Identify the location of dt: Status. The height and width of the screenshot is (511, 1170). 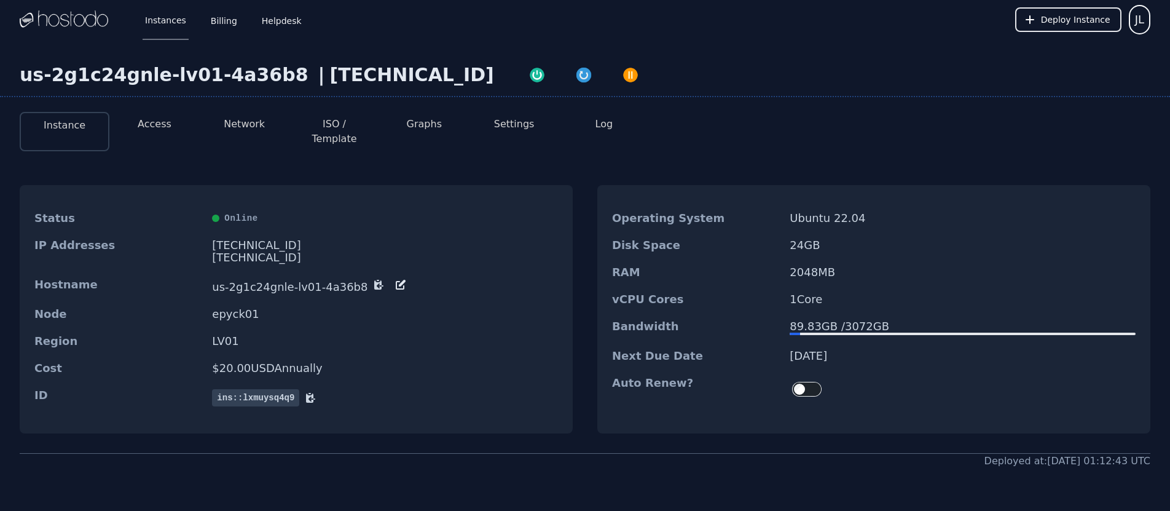
(118, 218).